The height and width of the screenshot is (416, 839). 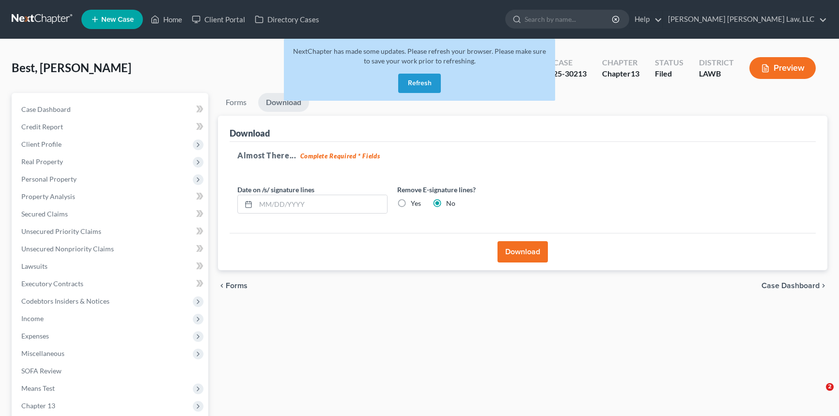 What do you see at coordinates (830, 387) in the screenshot?
I see `span: 2` at bounding box center [830, 387].